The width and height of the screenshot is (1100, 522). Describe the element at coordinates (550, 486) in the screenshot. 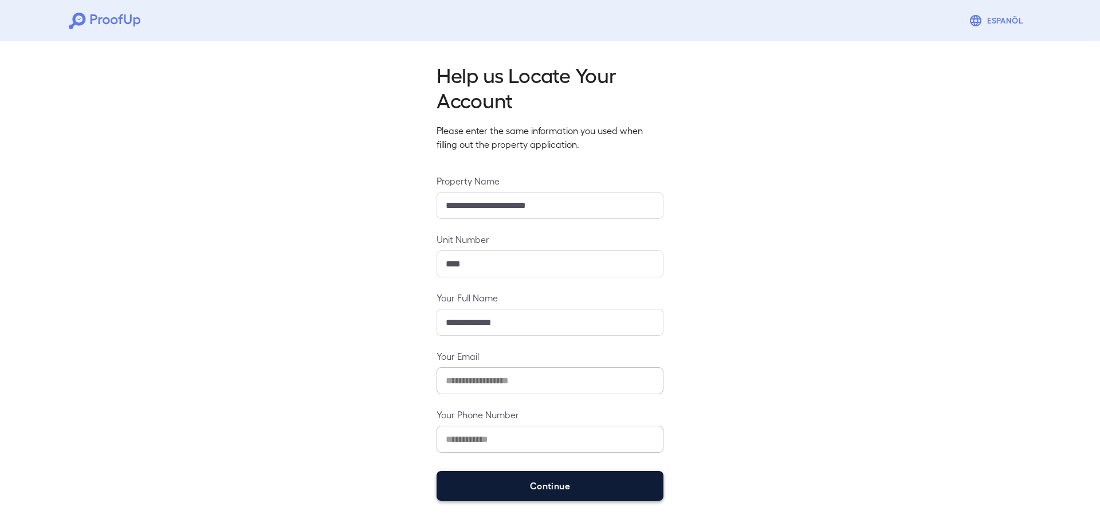

I see `button: Continue` at that location.